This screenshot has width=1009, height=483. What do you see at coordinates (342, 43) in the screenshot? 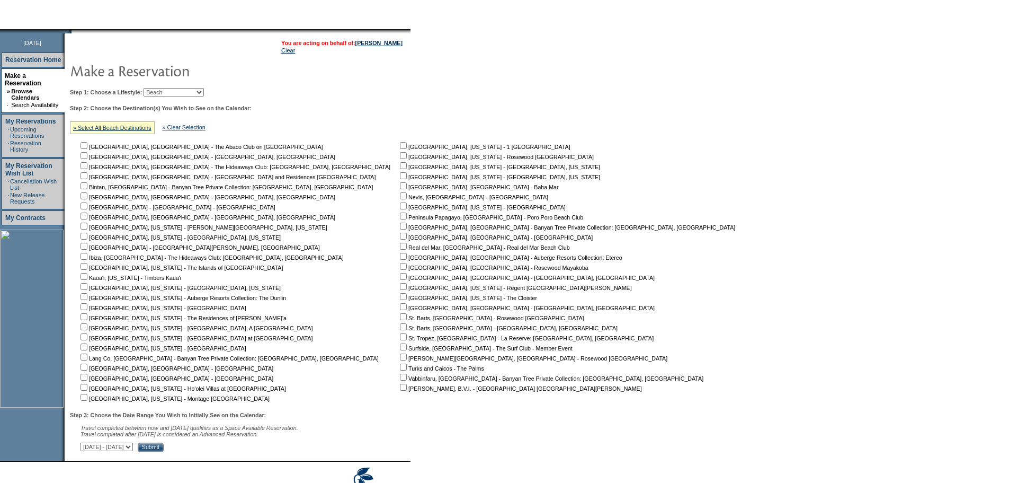
I see `span: You are acting on behalf of:` at bounding box center [342, 43].